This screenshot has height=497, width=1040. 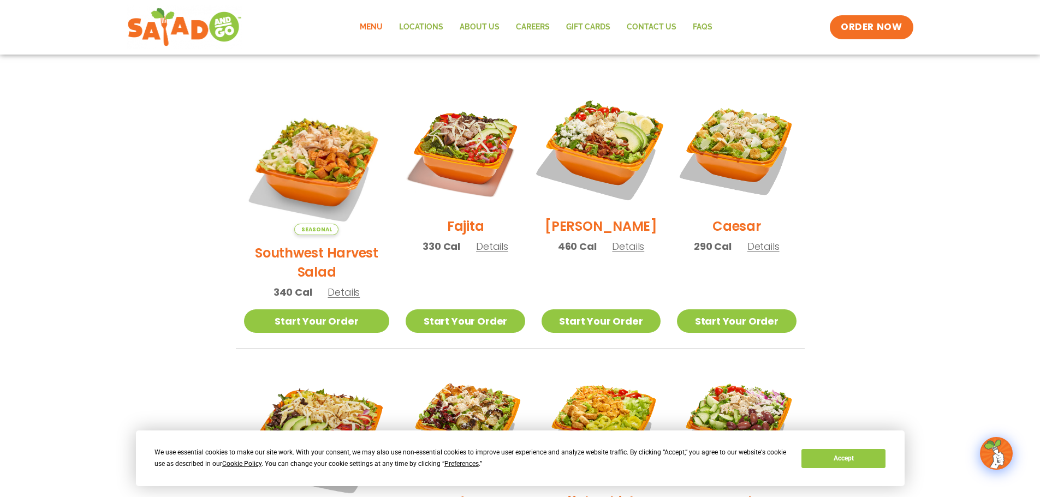 I want to click on nav: Menu, so click(x=536, y=27).